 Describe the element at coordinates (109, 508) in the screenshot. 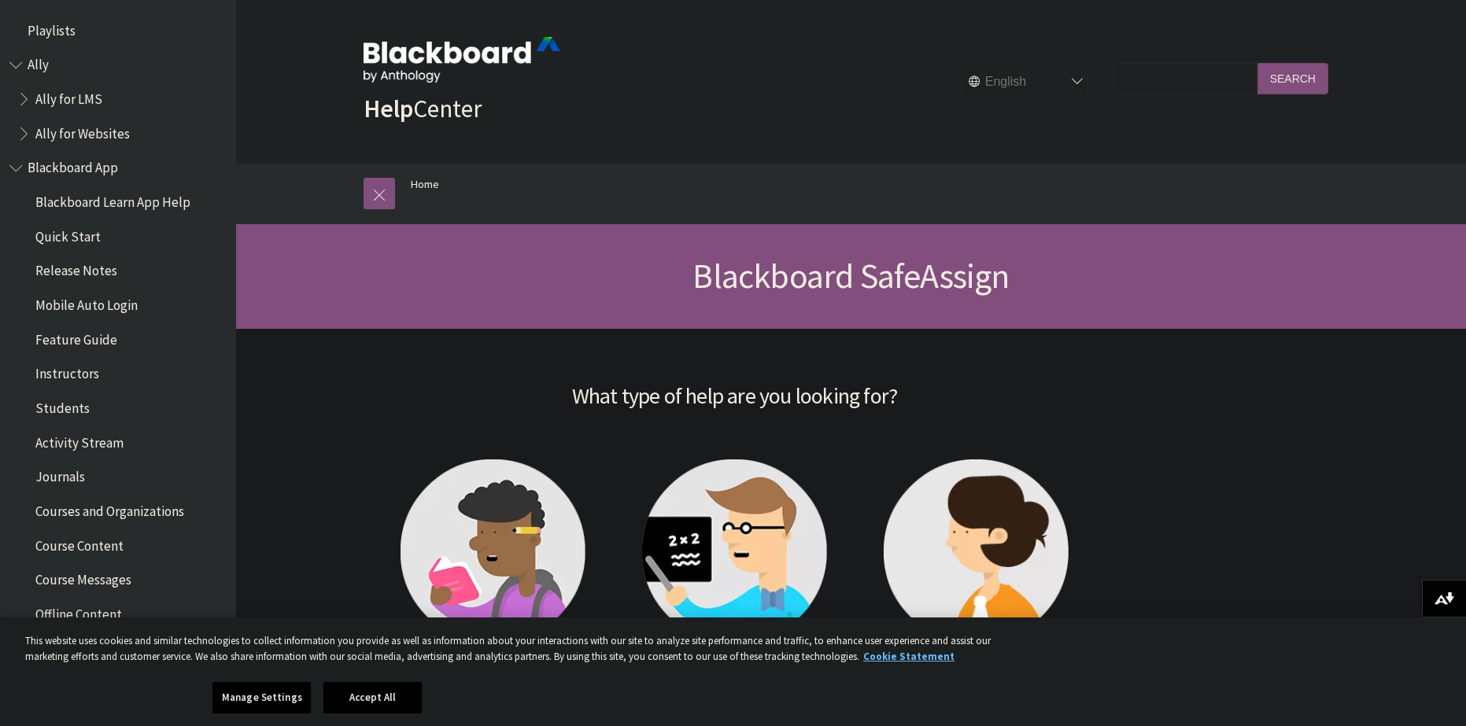

I see `span: Courses and Organizations` at that location.